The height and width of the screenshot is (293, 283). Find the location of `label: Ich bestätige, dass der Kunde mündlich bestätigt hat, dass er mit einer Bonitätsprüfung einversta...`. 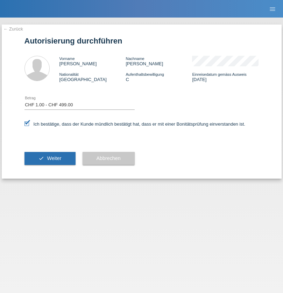

label: Ich bestätige, dass der Kunde mündlich bestätigt hat, dass er mit einer Bonitätsprüfung einversta... is located at coordinates (135, 124).